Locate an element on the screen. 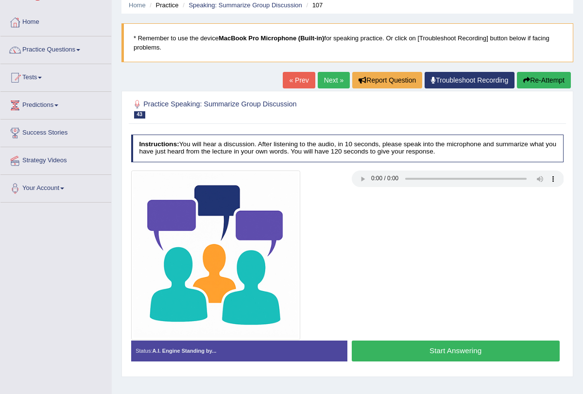  li: Practice is located at coordinates (163, 5).